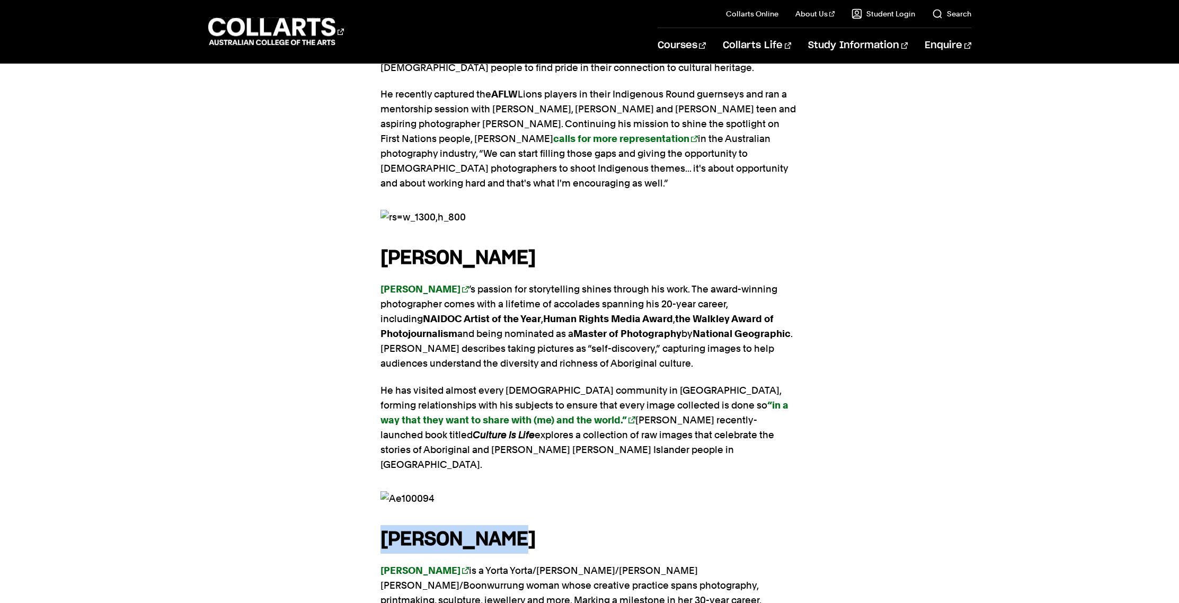 The image size is (1179, 603). Describe the element at coordinates (627, 333) in the screenshot. I see `strong: Master of Photography` at that location.